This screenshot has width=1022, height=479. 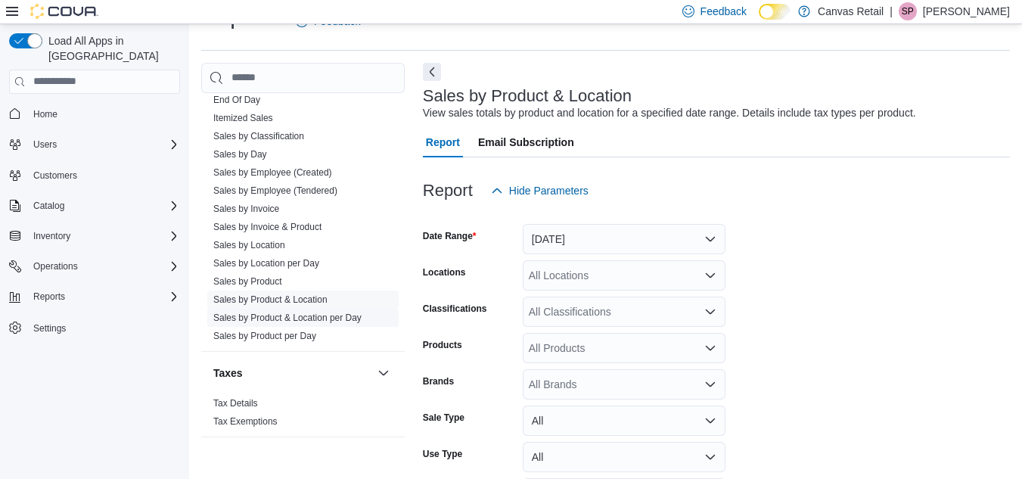 I want to click on button: Home, so click(x=95, y=113).